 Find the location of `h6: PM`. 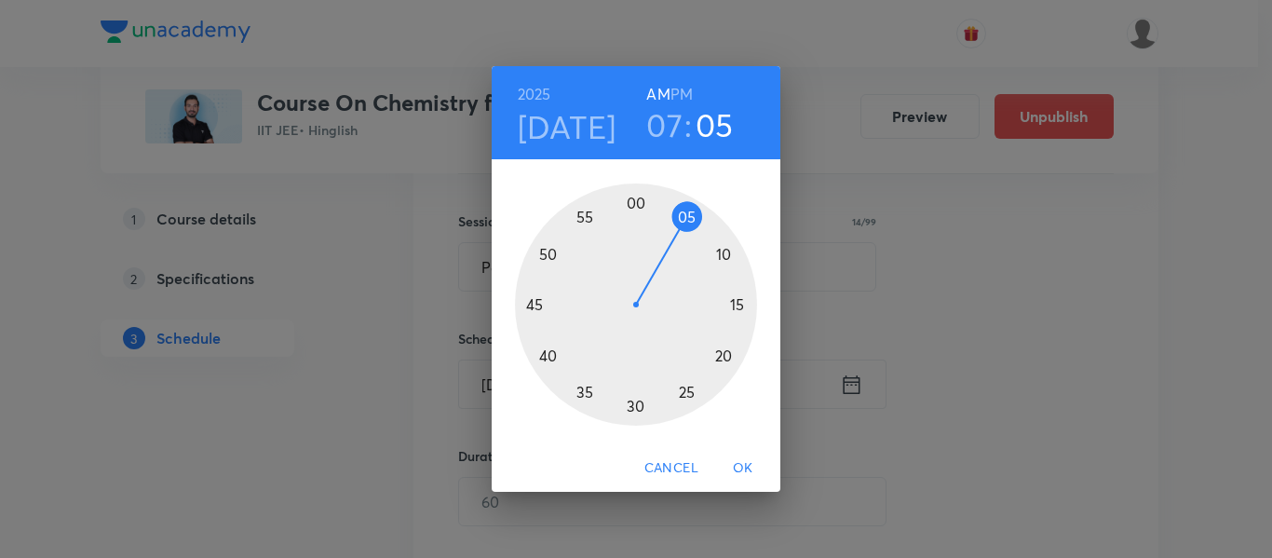

h6: PM is located at coordinates (682, 94).